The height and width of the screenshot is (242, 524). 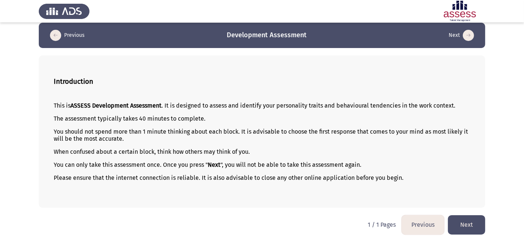 What do you see at coordinates (382, 225) in the screenshot?
I see `p: 1 / 1 Pages` at bounding box center [382, 225].